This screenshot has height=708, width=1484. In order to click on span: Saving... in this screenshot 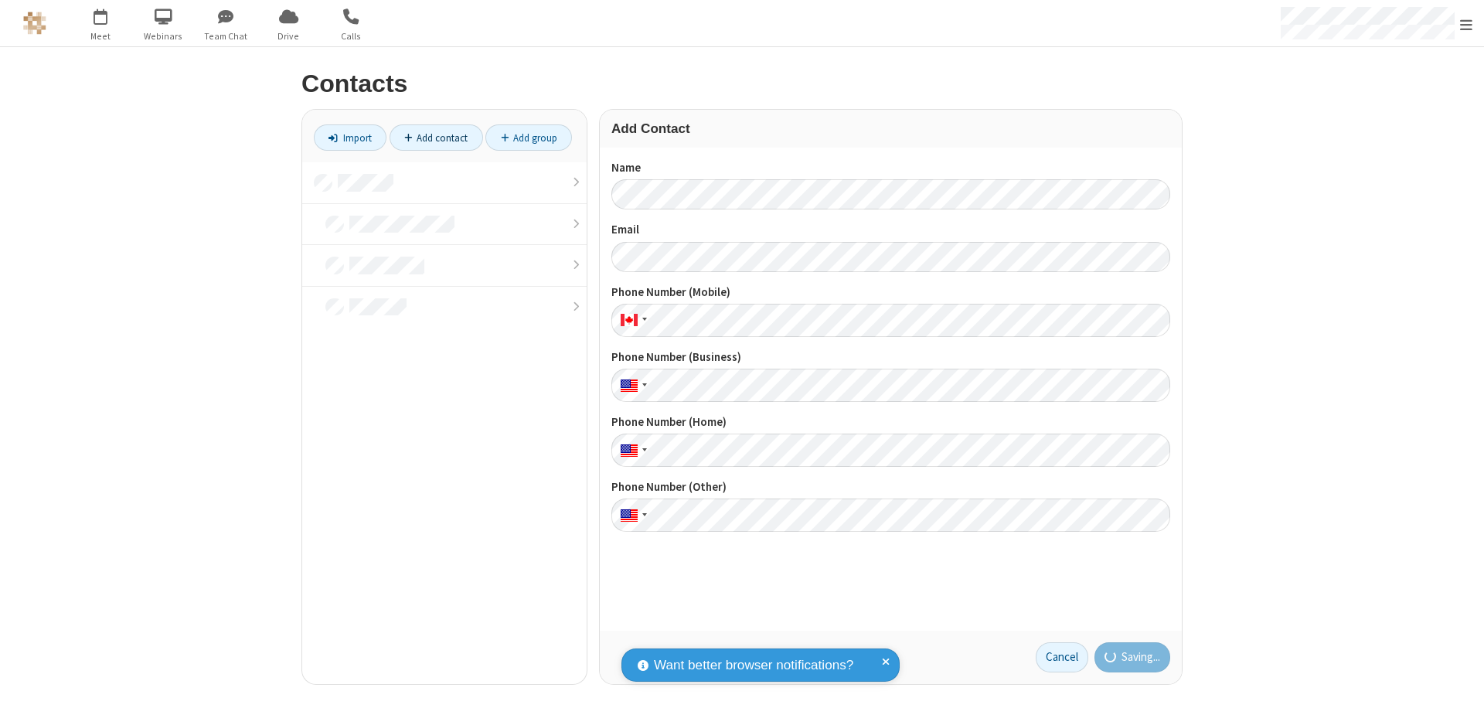, I will do `click(1141, 657)`.